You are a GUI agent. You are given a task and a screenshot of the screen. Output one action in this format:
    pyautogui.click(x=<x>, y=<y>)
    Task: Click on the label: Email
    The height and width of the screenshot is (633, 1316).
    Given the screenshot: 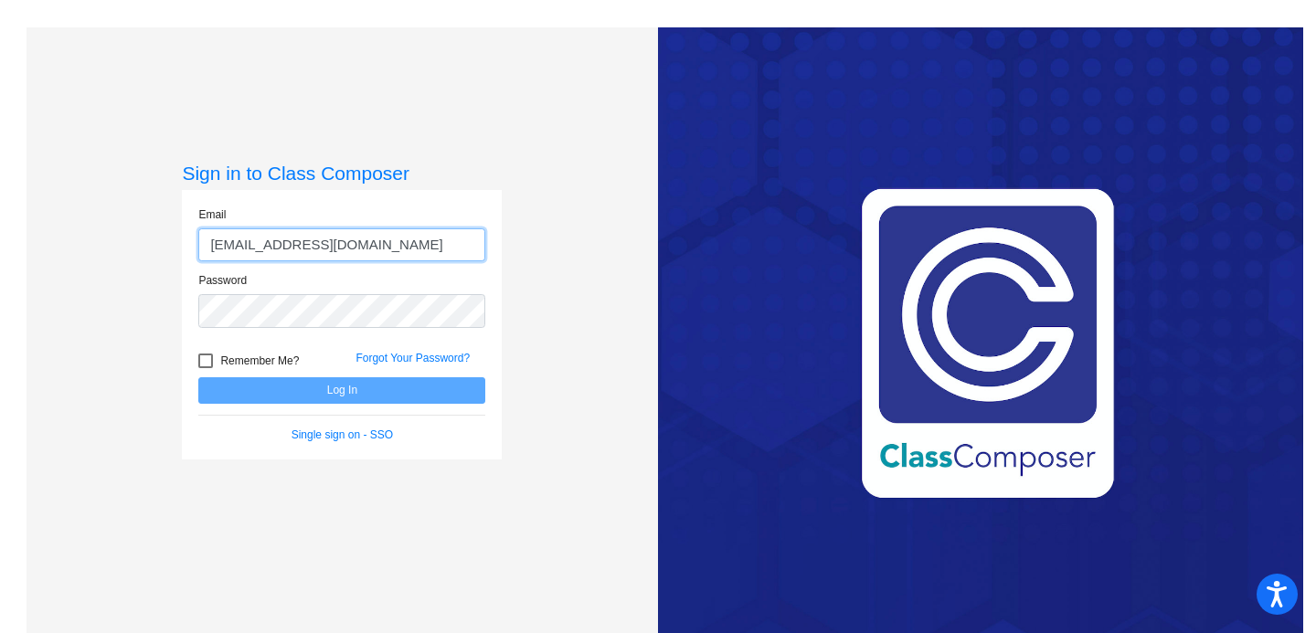 What is the action you would take?
    pyautogui.click(x=212, y=215)
    